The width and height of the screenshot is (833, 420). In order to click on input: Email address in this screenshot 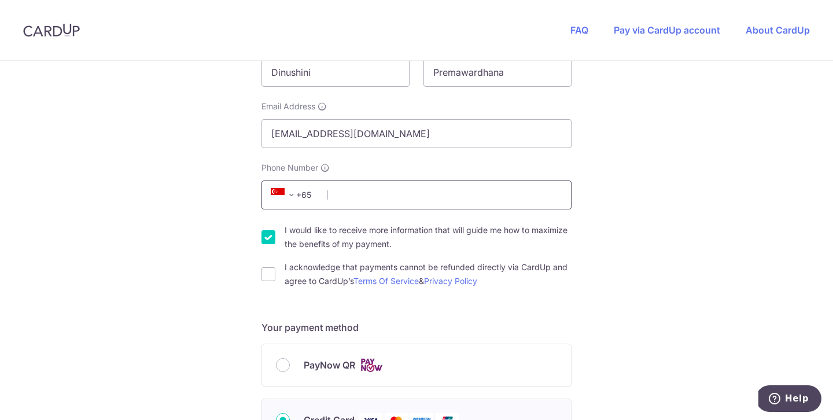, I will do `click(417, 134)`.